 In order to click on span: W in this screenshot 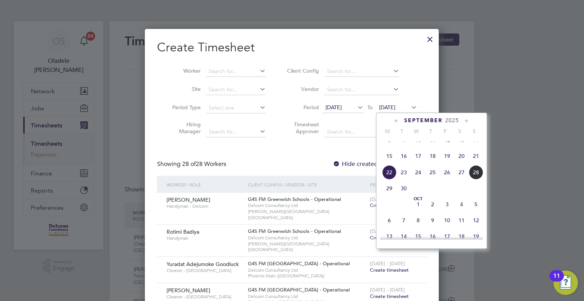, I will do `click(416, 131)`.